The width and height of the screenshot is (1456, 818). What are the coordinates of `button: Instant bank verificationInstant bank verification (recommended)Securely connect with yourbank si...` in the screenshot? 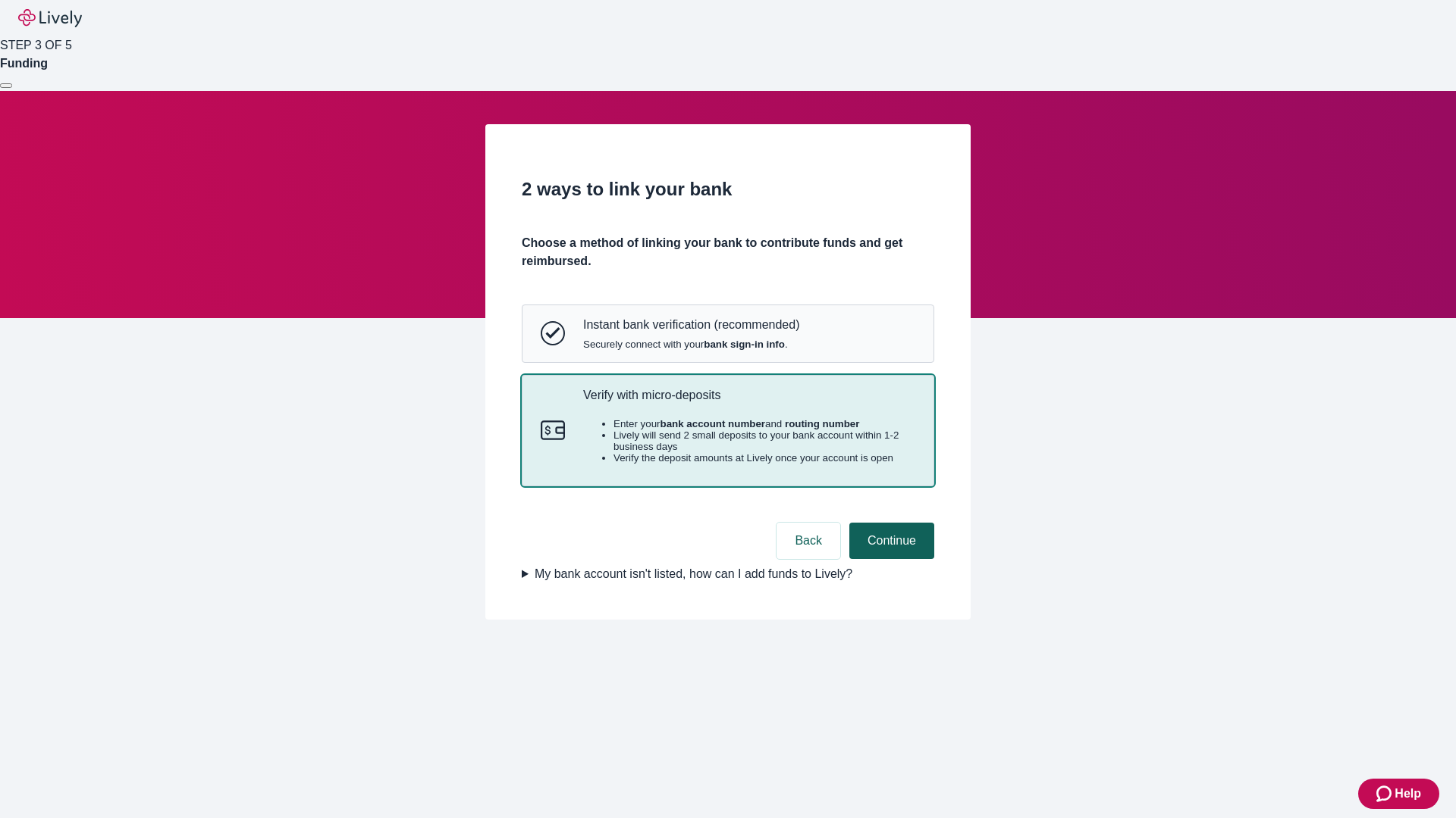 It's located at (728, 333).